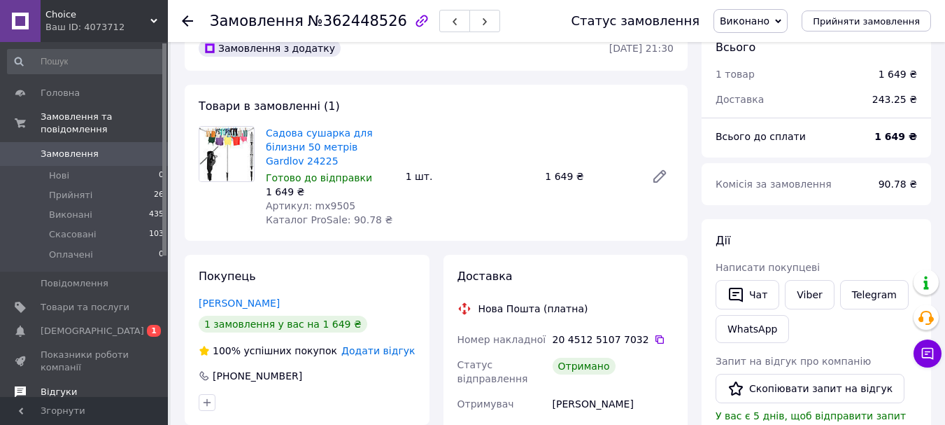 Image resolution: width=945 pixels, height=425 pixels. What do you see at coordinates (735, 47) in the screenshot?
I see `span: Всього` at bounding box center [735, 47].